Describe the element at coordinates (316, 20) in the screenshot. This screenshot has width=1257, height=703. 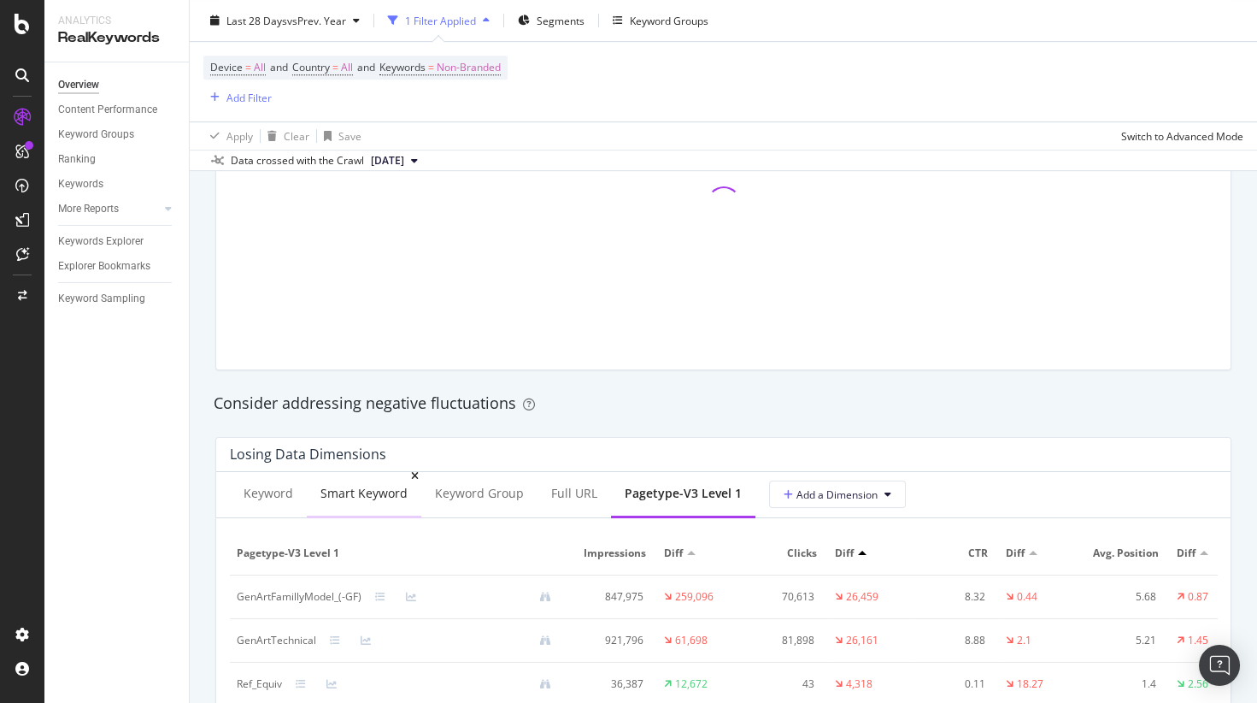
I see `span: vs Prev. Year` at that location.